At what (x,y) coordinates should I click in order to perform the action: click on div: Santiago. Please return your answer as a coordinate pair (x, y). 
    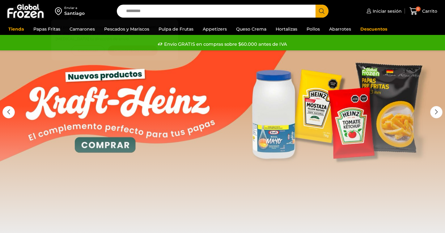
    Looking at the image, I should click on (74, 13).